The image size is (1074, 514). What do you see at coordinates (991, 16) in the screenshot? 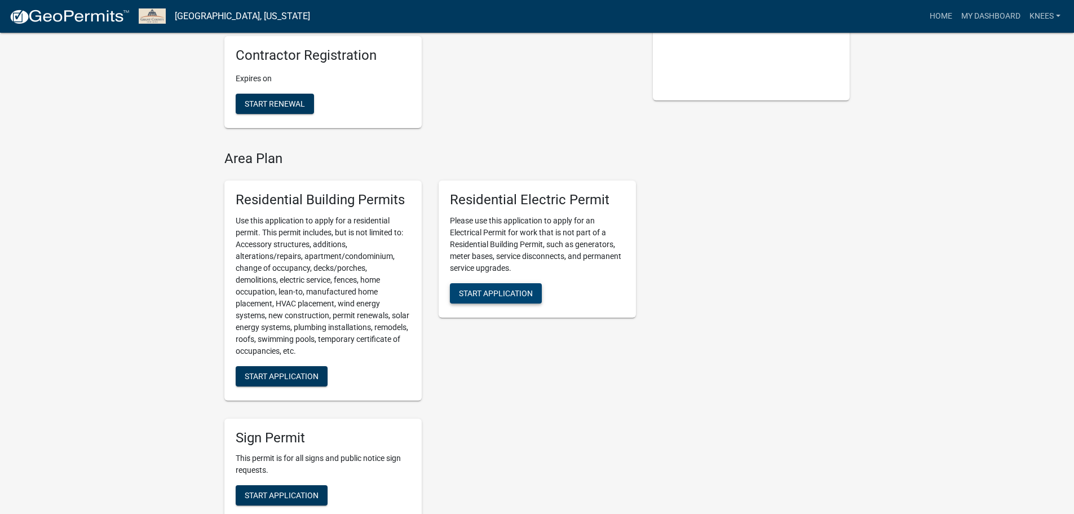
I see `a: My Dashboard` at bounding box center [991, 16].